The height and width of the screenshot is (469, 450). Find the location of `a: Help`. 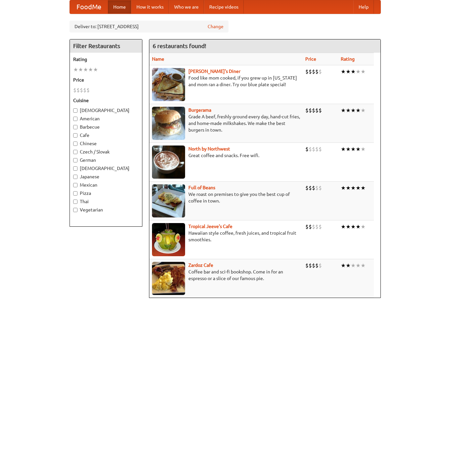

a: Help is located at coordinates (364, 7).